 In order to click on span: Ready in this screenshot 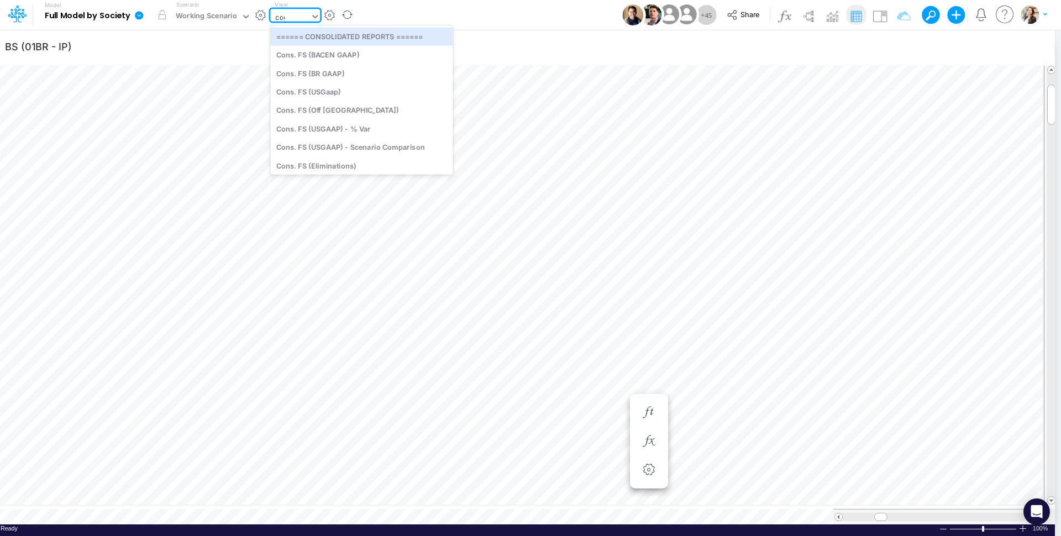, I will do `click(9, 528)`.